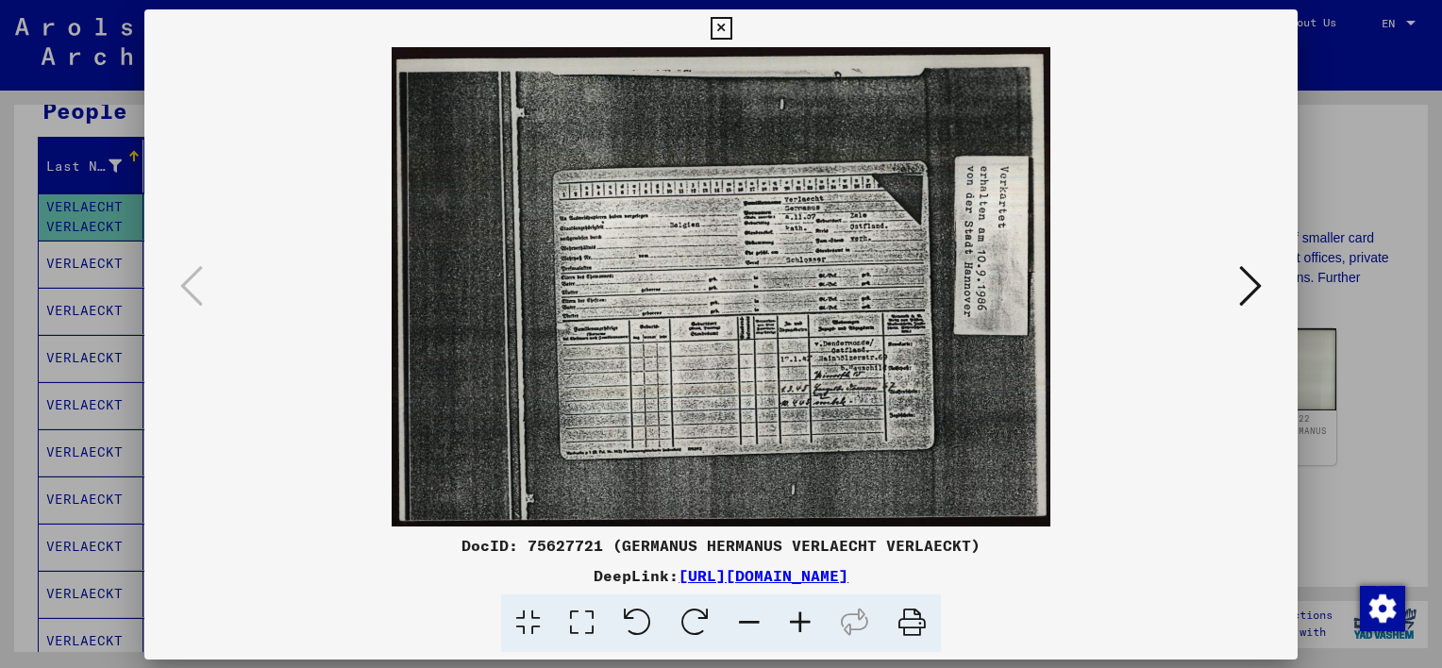 The image size is (1442, 668). I want to click on img: 001.jpg, so click(721, 287).